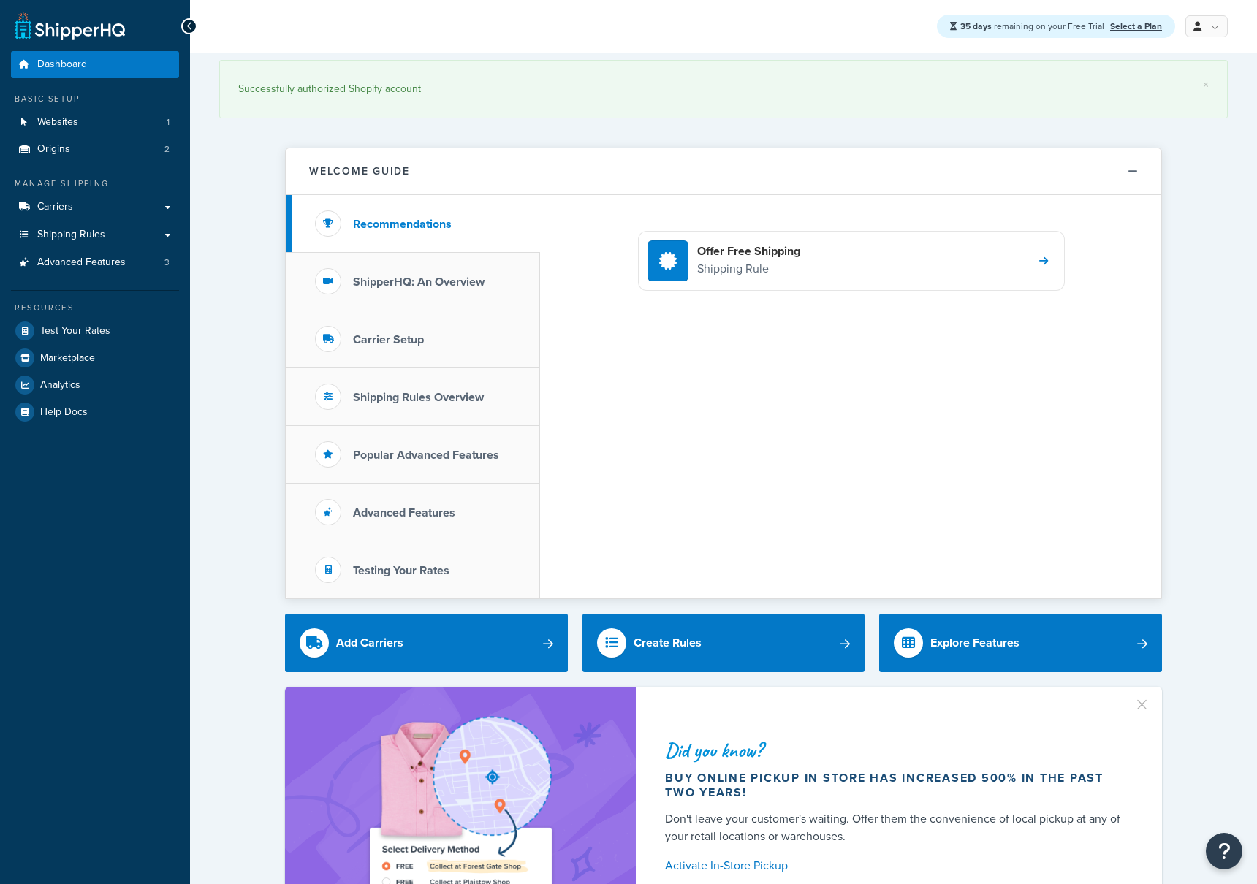  I want to click on h3: Carrier Setup, so click(388, 340).